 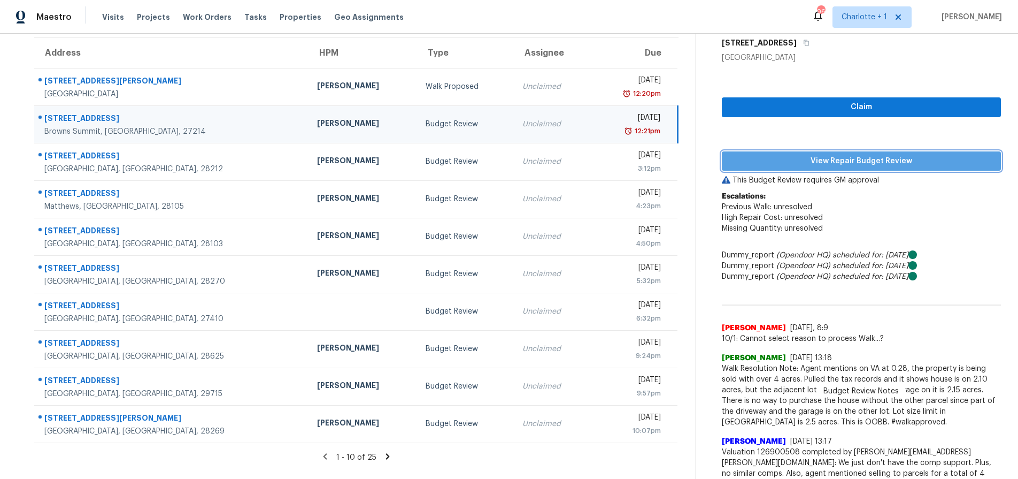 I want to click on span: Properties, so click(x=301, y=17).